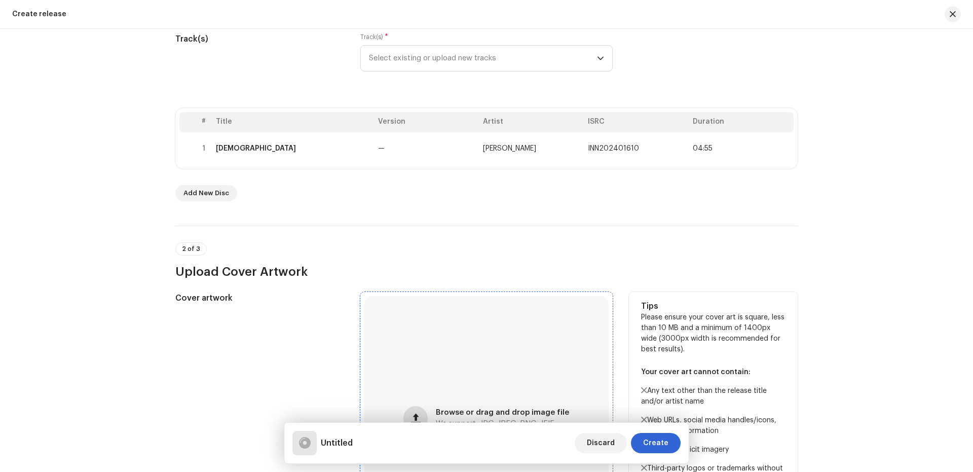 This screenshot has width=973, height=472. What do you see at coordinates (703, 149) in the screenshot?
I see `span: 04:55` at bounding box center [703, 149].